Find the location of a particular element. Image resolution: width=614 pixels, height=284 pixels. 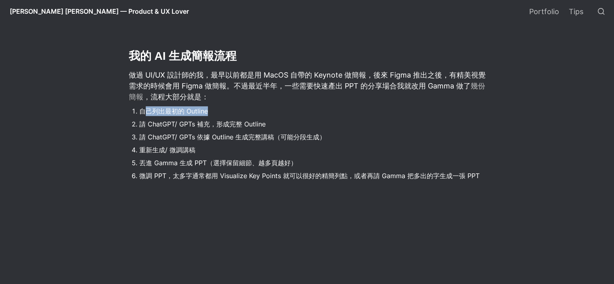

p: 做過 UI/UX 設計師的我，最早以前都是用 MacOS 自帶的 Keynote 做簡報，後來 Figma 推出之後，有精美視覺需求的時候會用 Figma 做簡報。不過最近半年，一些需要快速產出... is located at coordinates (307, 86).